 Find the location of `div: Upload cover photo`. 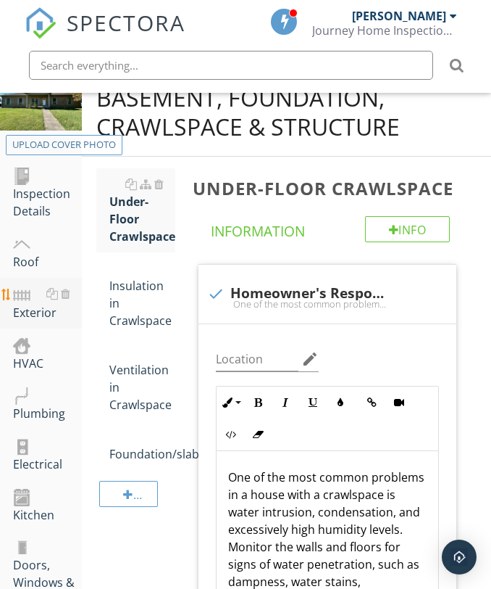

div: Upload cover photo is located at coordinates (64, 145).